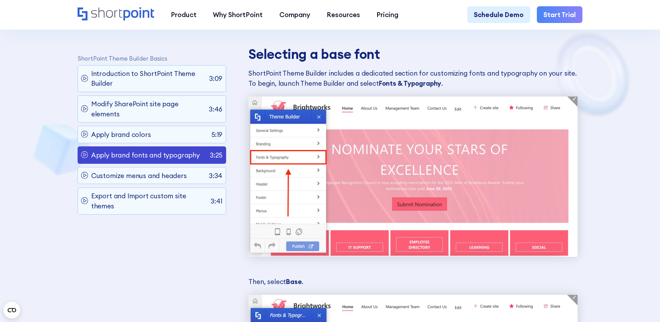  I want to click on a: Pricing, so click(388, 14).